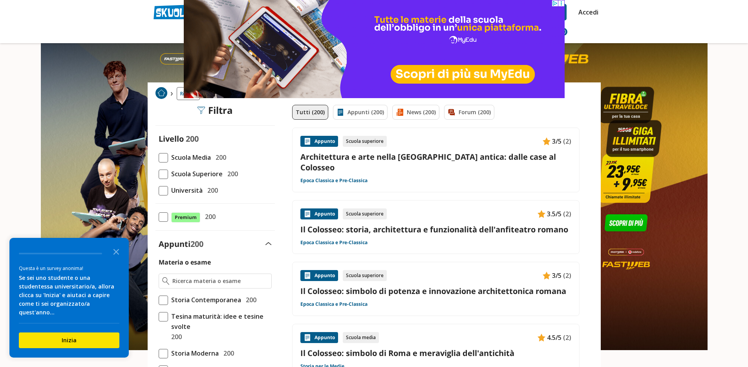  I want to click on span: Ricerca, so click(188, 93).